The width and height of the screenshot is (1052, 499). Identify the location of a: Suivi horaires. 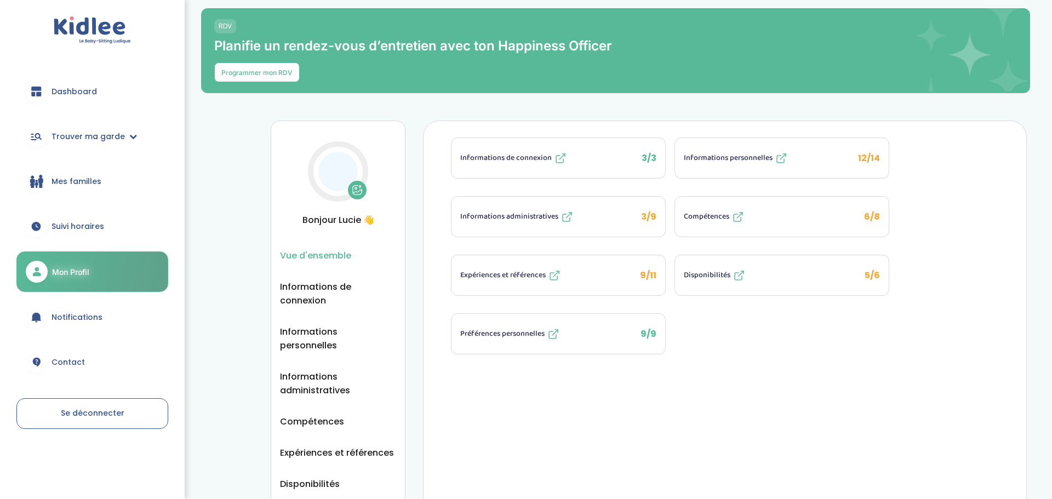
(92, 226).